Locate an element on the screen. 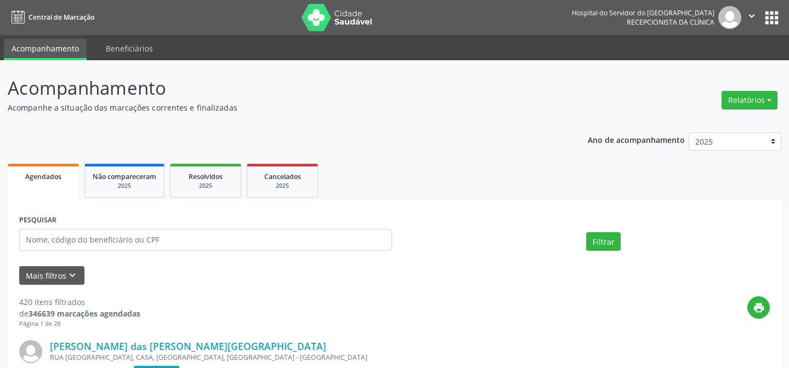 The image size is (789, 368). input: Nome, código do beneficiário ou CPF is located at coordinates (206, 240).